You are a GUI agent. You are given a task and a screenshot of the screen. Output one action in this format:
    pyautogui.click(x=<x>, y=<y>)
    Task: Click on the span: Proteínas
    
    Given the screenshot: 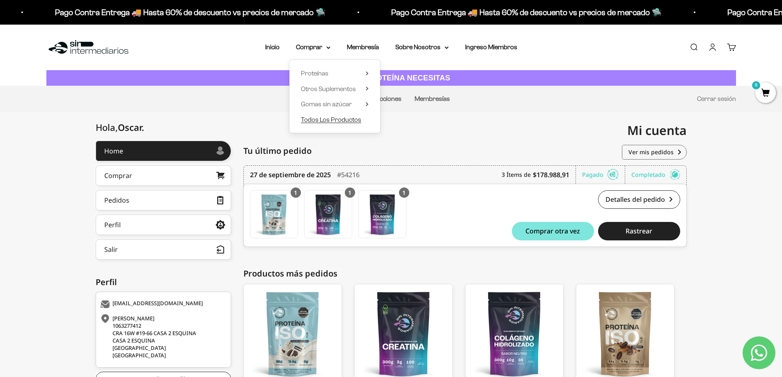 What is the action you would take?
    pyautogui.click(x=314, y=73)
    